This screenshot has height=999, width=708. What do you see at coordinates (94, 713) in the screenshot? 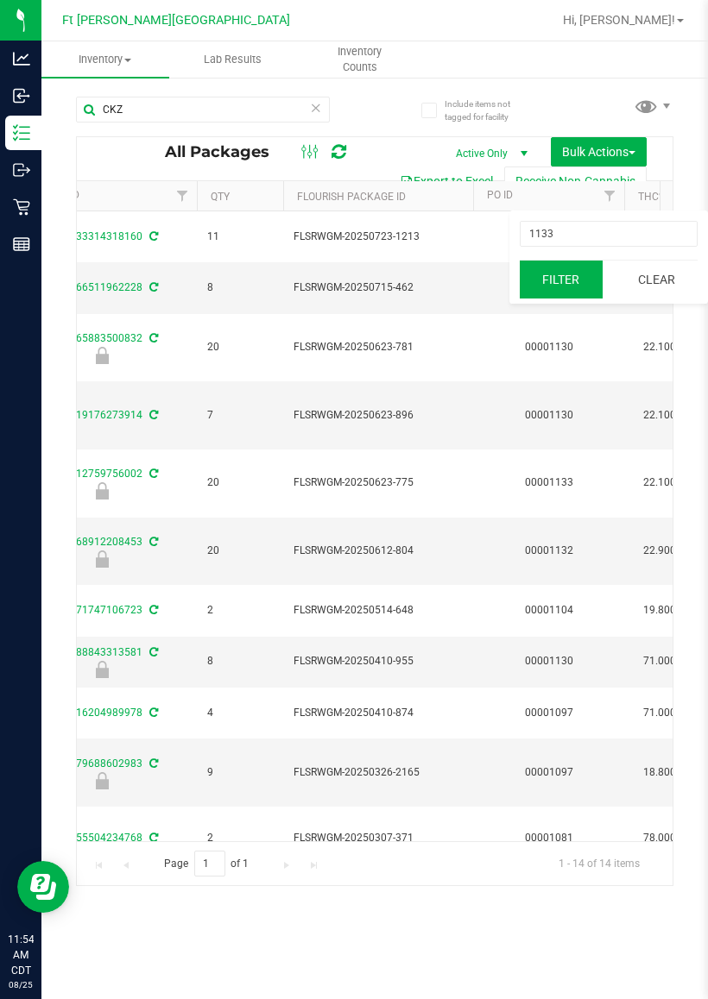
I see `a: 2889416204989978` at bounding box center [94, 713].